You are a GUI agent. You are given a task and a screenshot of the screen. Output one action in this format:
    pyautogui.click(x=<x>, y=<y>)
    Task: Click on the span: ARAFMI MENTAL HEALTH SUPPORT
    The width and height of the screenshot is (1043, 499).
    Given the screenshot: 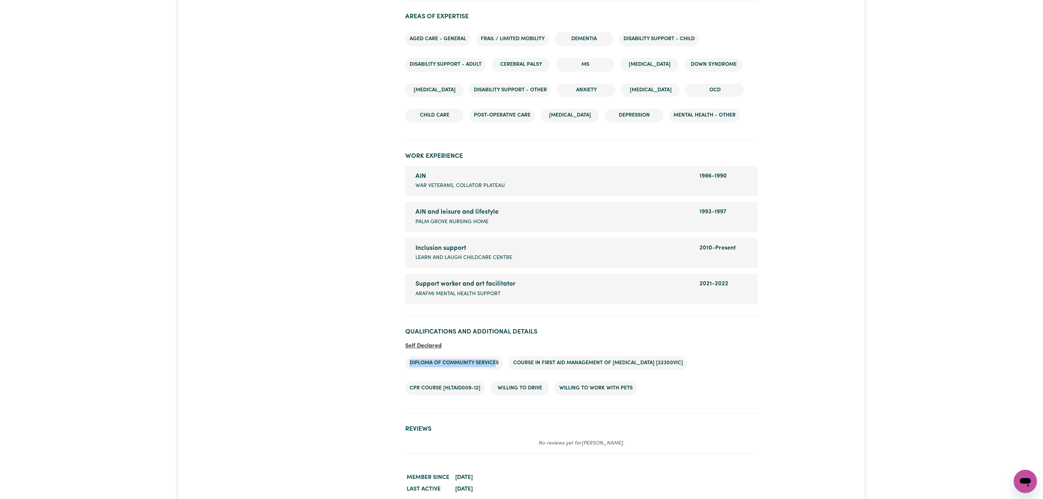 What is the action you would take?
    pyautogui.click(x=458, y=294)
    